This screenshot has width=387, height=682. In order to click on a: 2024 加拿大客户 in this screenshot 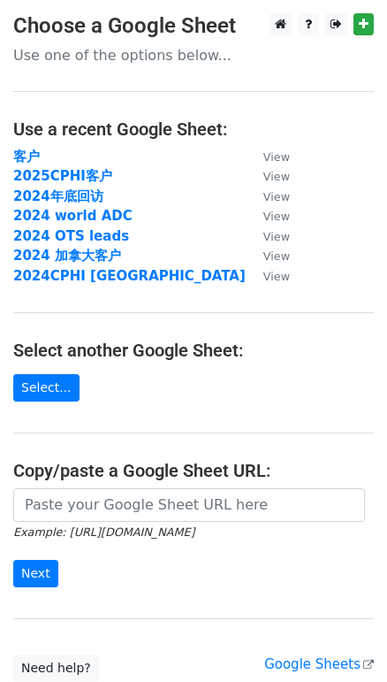, I will do `click(67, 256)`.